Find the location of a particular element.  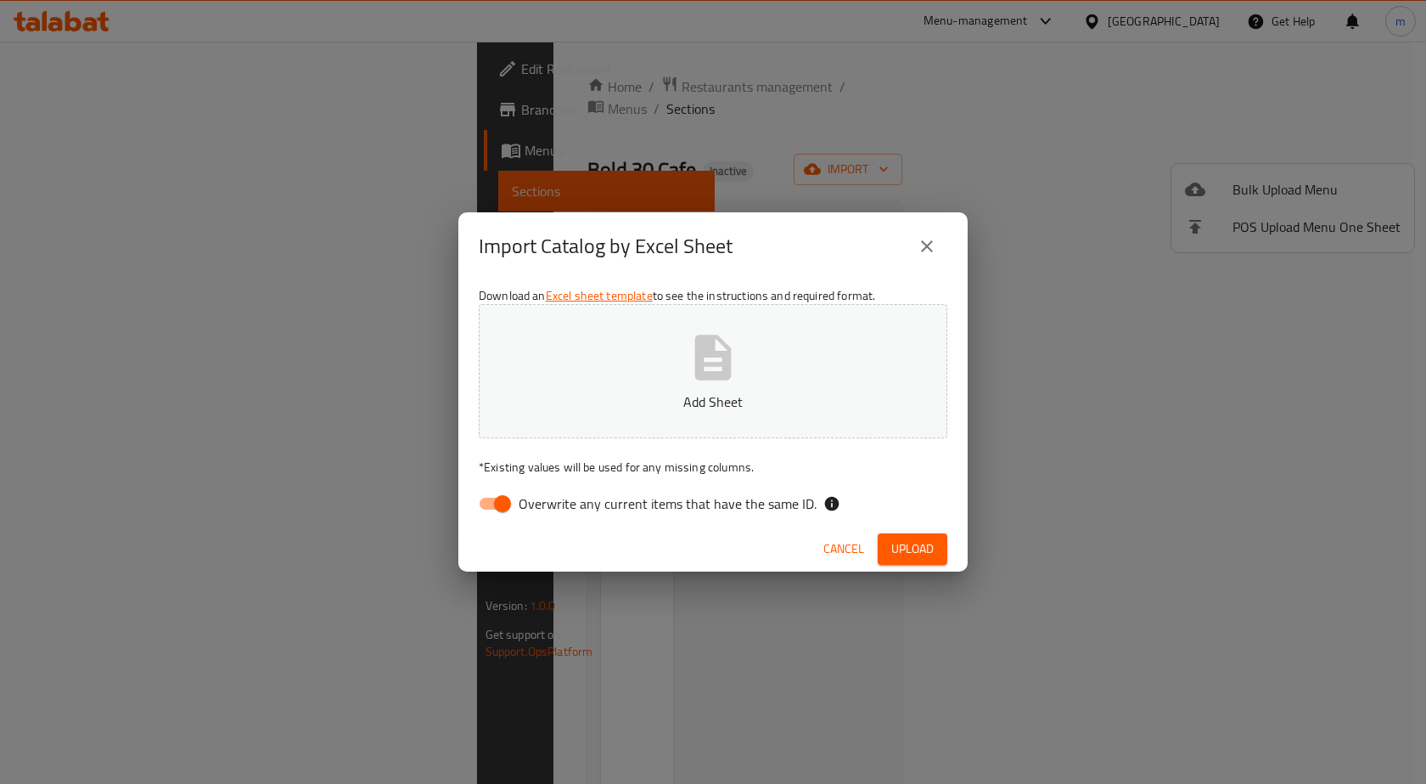

button: Add Sheet is located at coordinates (713, 371).